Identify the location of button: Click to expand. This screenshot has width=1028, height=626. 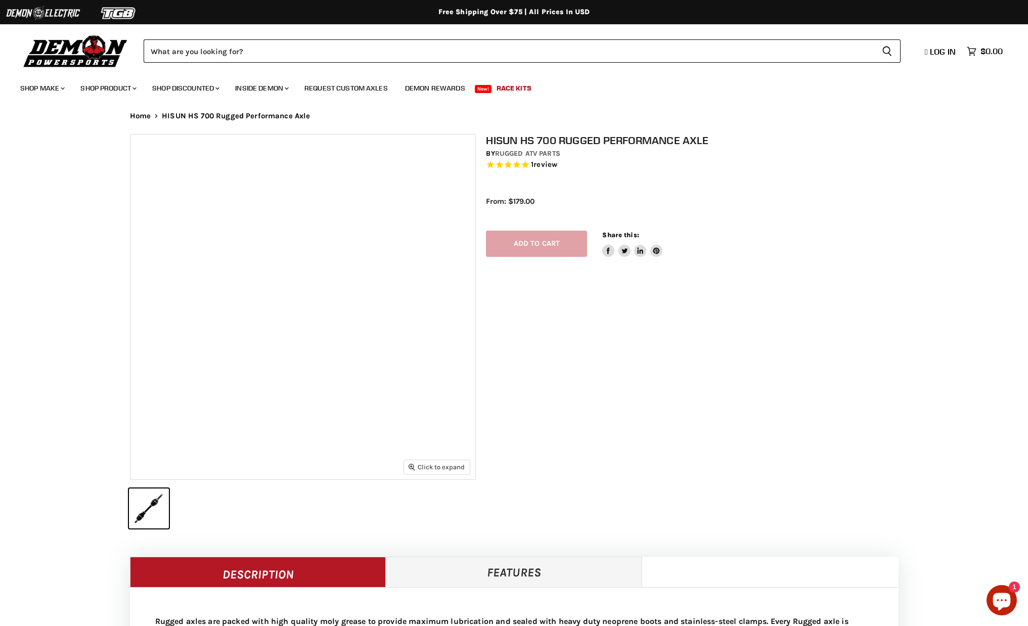
(437, 467).